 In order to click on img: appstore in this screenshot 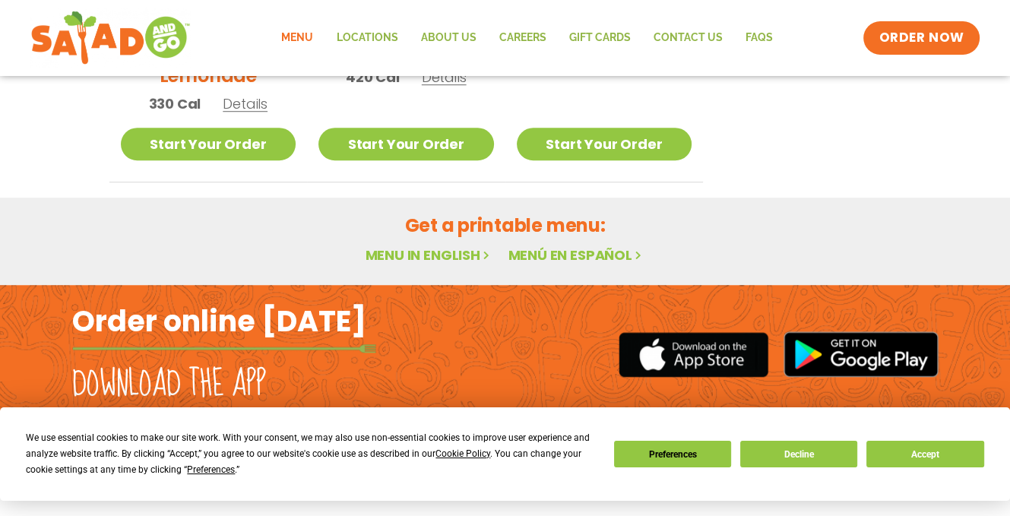, I will do `click(693, 354)`.